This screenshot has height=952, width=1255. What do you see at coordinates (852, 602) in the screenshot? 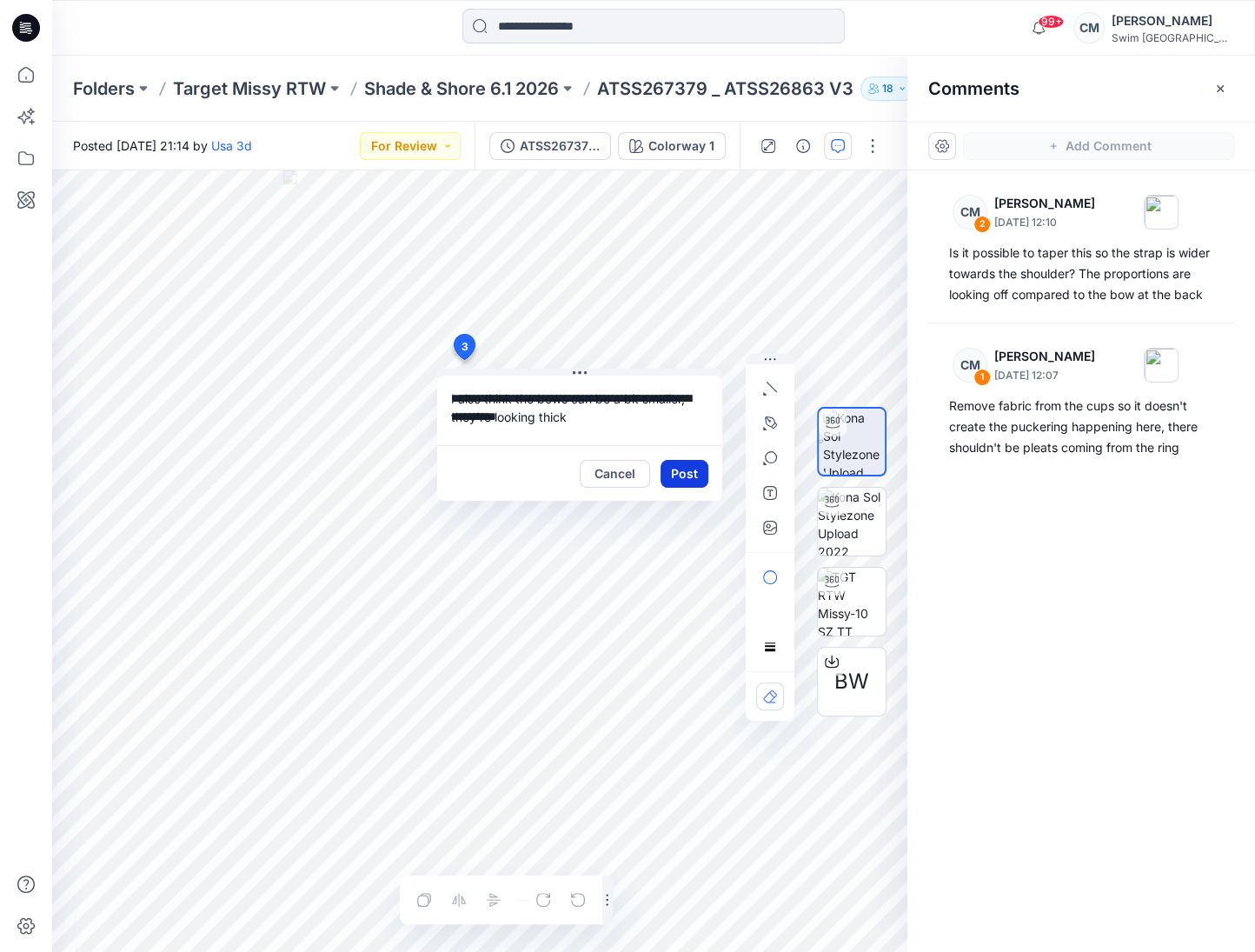
I see `img: TGT RTW Missy-10 SZ TT` at bounding box center [852, 602].